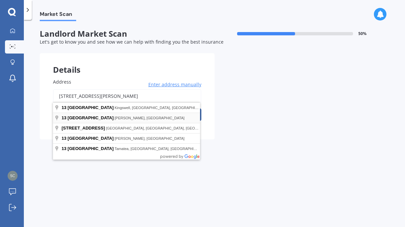 The height and width of the screenshot is (227, 405). Describe the element at coordinates (362, 34) in the screenshot. I see `span: 50 %` at that location.